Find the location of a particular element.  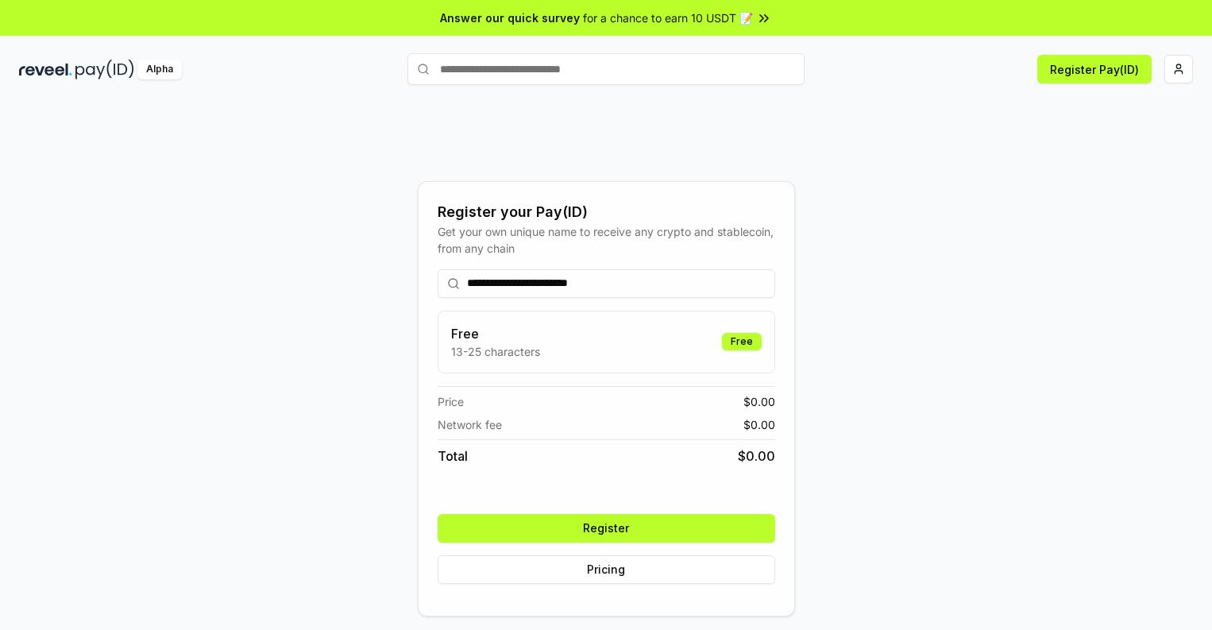

h3: Free is located at coordinates (495, 333).